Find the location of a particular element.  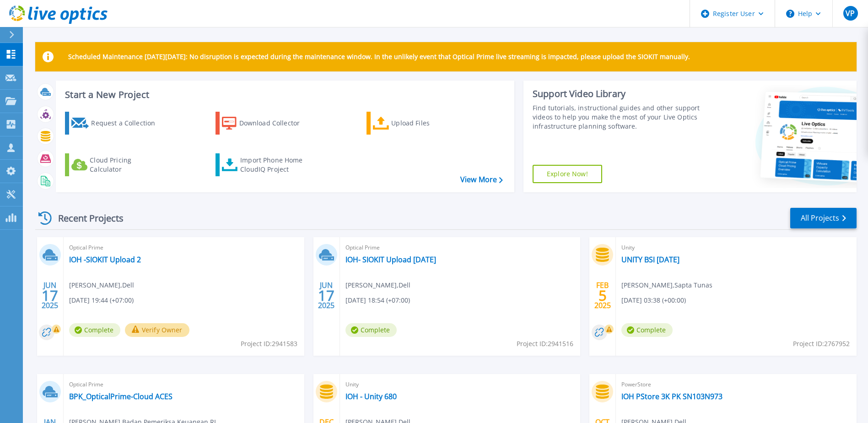

div: Cloud Pricing Calculator is located at coordinates (126, 165).